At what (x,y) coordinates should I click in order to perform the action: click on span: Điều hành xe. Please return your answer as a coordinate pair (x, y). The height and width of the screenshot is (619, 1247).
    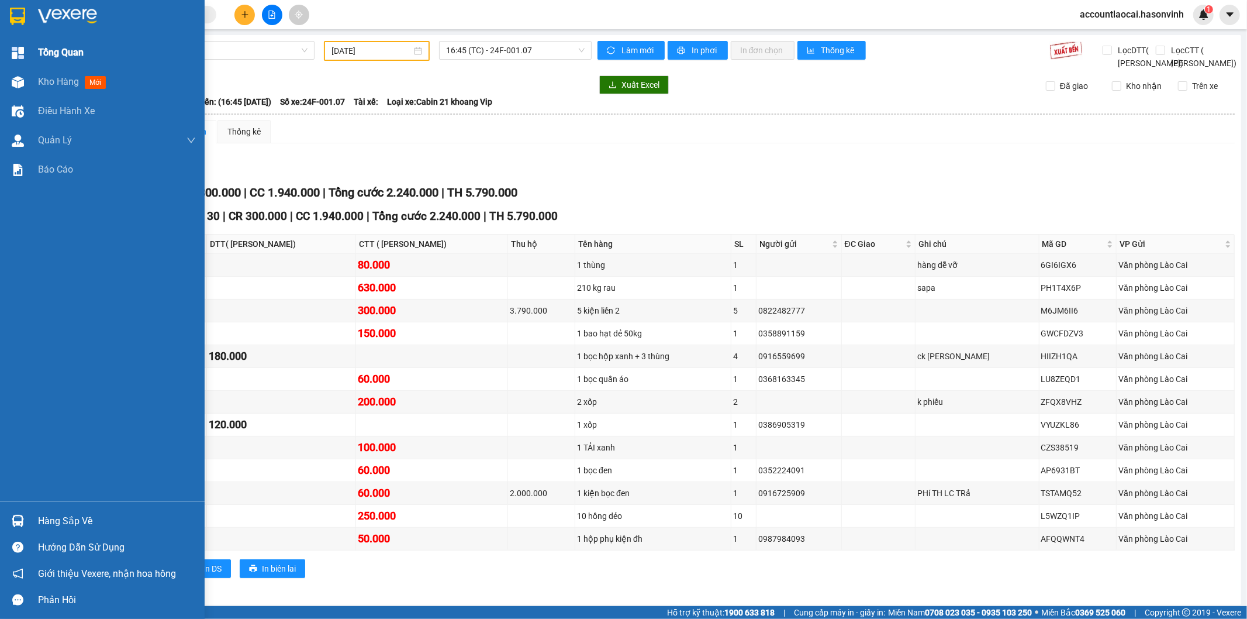
    Looking at the image, I should click on (66, 111).